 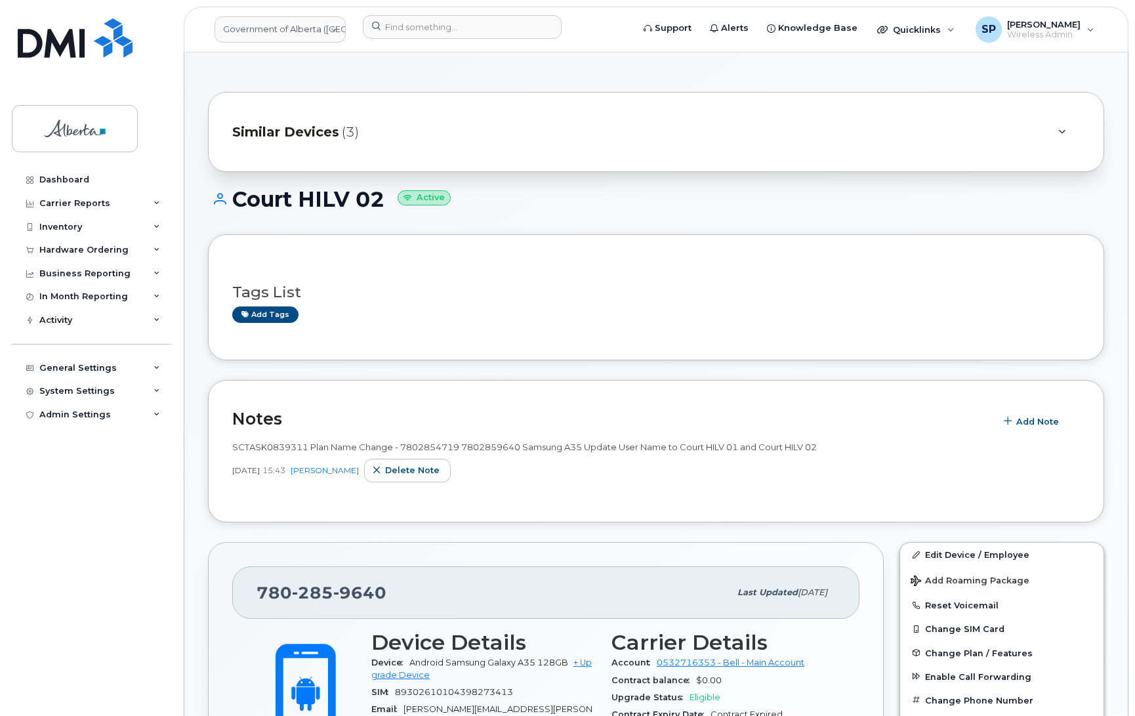 I want to click on span: 285, so click(x=312, y=593).